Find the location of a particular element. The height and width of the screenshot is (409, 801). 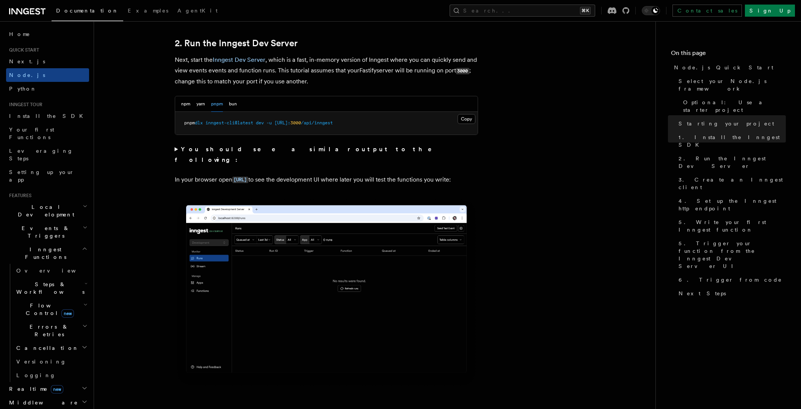

button: npm is located at coordinates (186, 104).